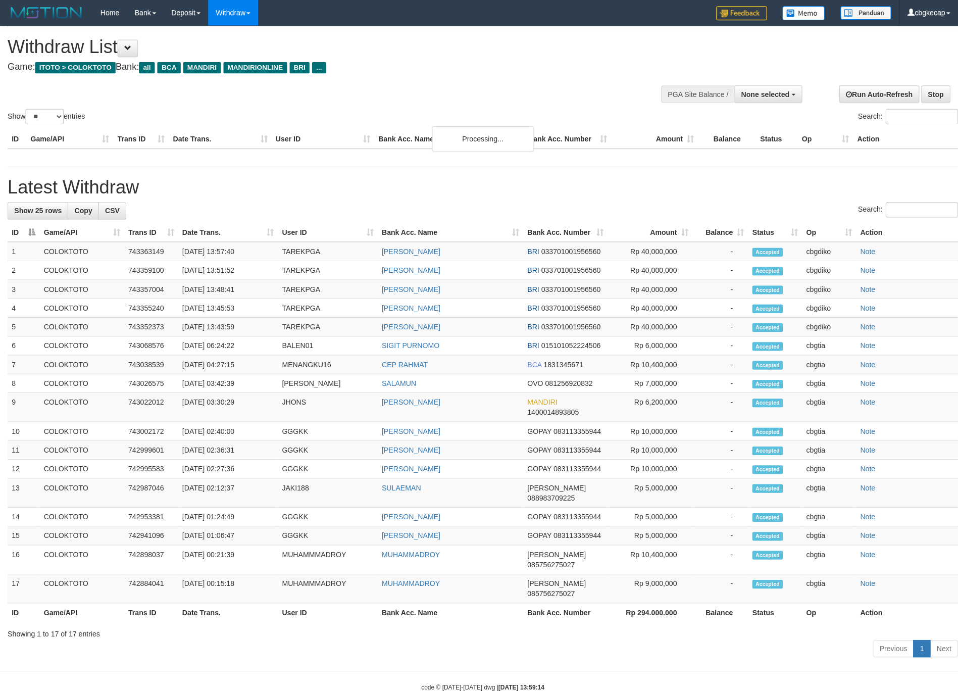  Describe the element at coordinates (140, 138) in the screenshot. I see `th: Trans ID` at that location.